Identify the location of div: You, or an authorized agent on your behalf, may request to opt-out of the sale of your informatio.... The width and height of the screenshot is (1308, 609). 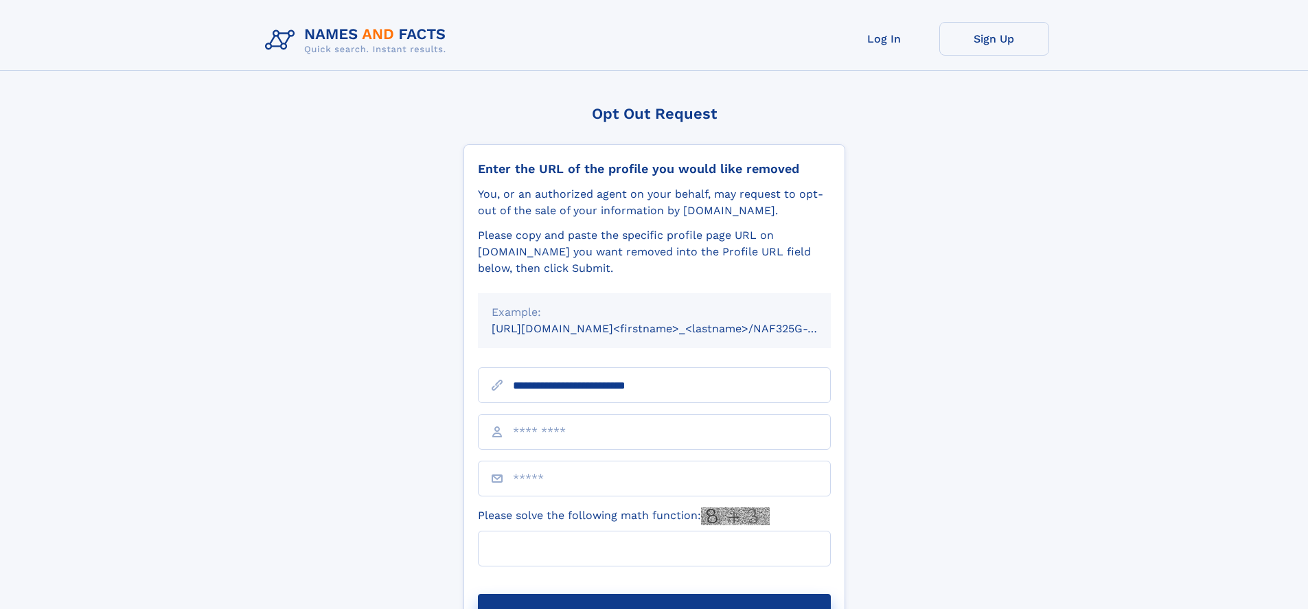
(654, 203).